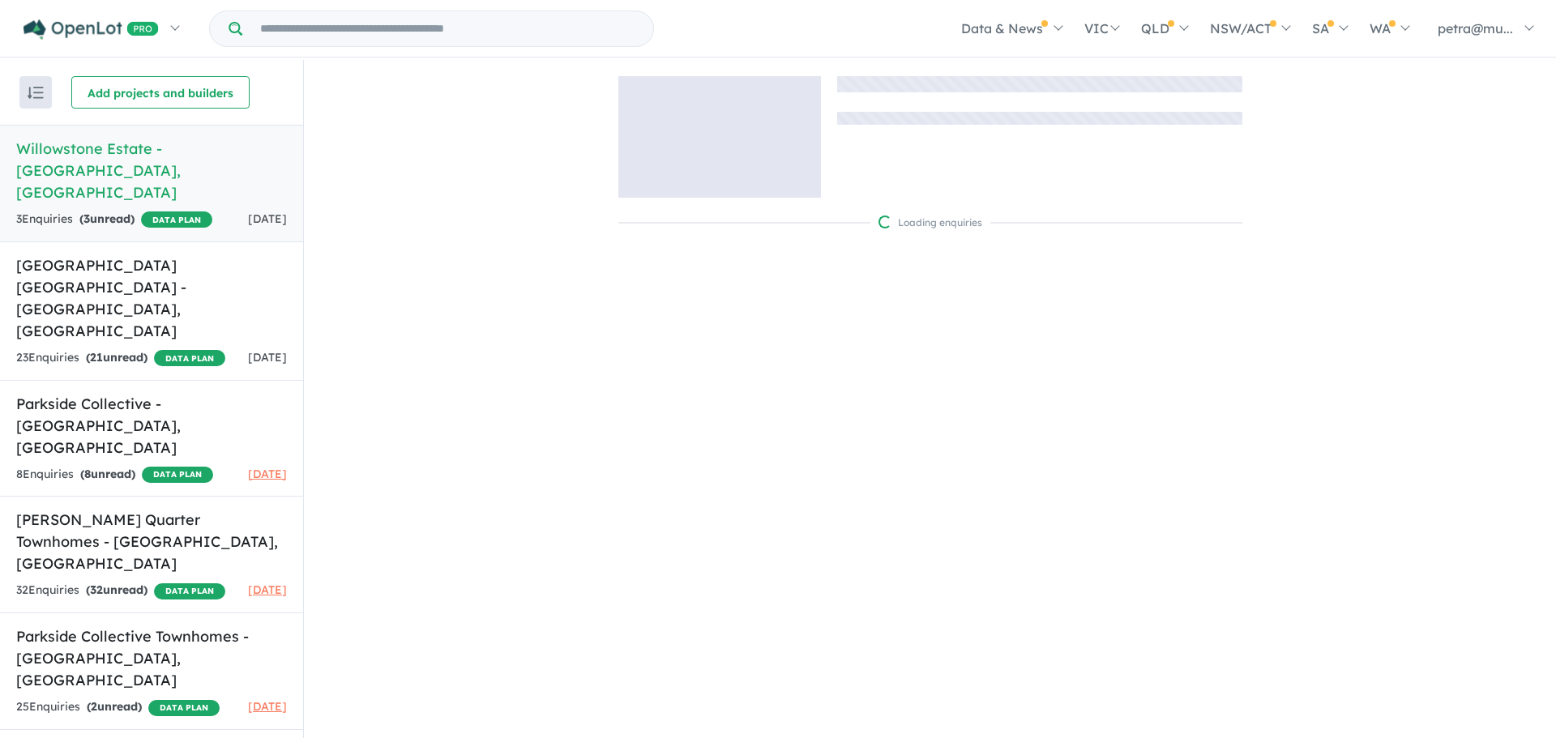 The image size is (1556, 738). What do you see at coordinates (114, 220) in the screenshot?
I see `div: 3 Enquir ies` at bounding box center [114, 220].